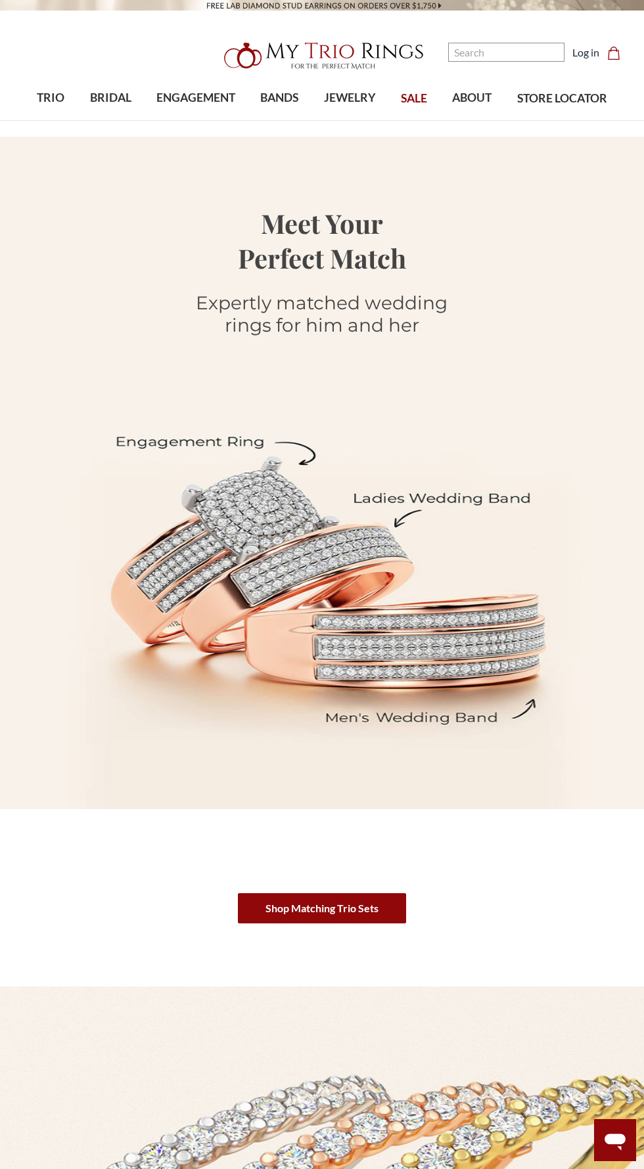  What do you see at coordinates (617, 53) in the screenshot?
I see `a: Cart with 0 items` at bounding box center [617, 53].